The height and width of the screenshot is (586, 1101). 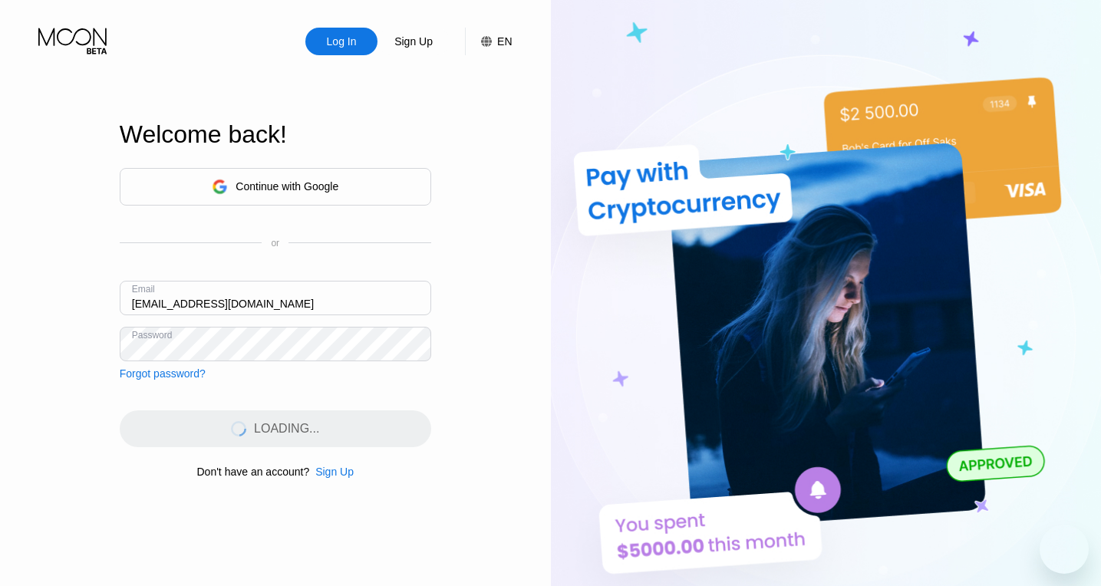 What do you see at coordinates (275, 243) in the screenshot?
I see `div: or` at bounding box center [275, 243].